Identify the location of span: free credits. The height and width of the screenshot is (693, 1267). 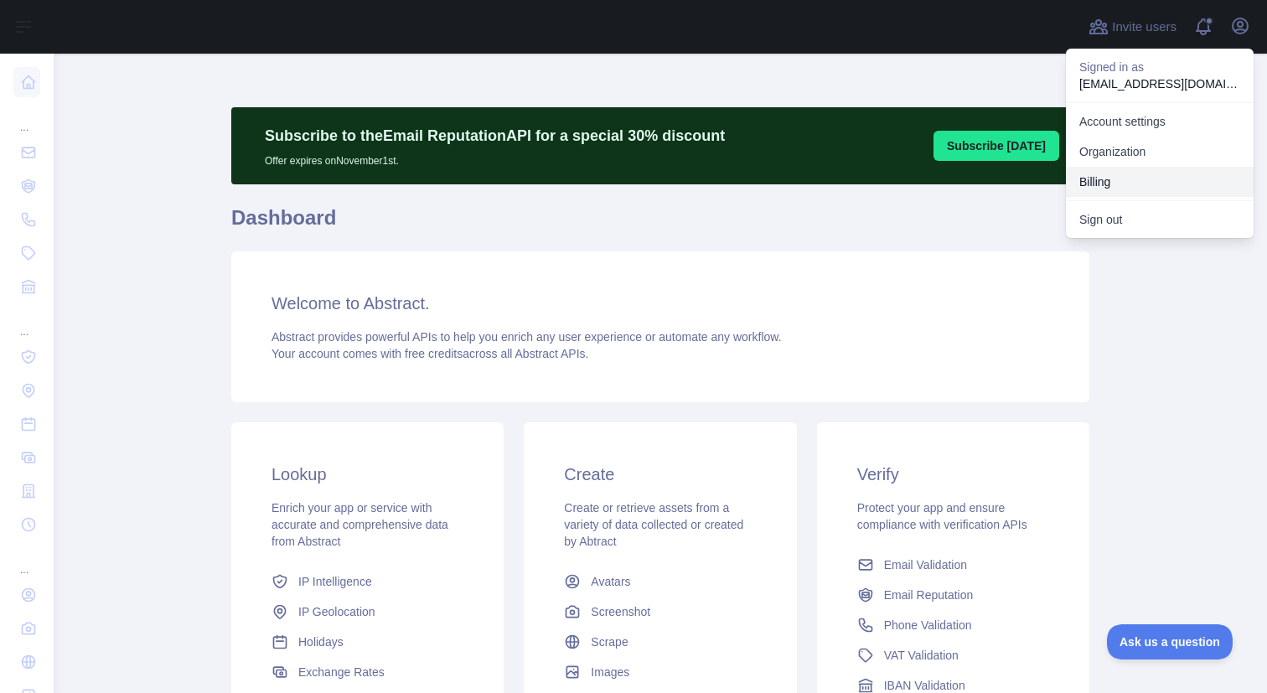
(433, 354).